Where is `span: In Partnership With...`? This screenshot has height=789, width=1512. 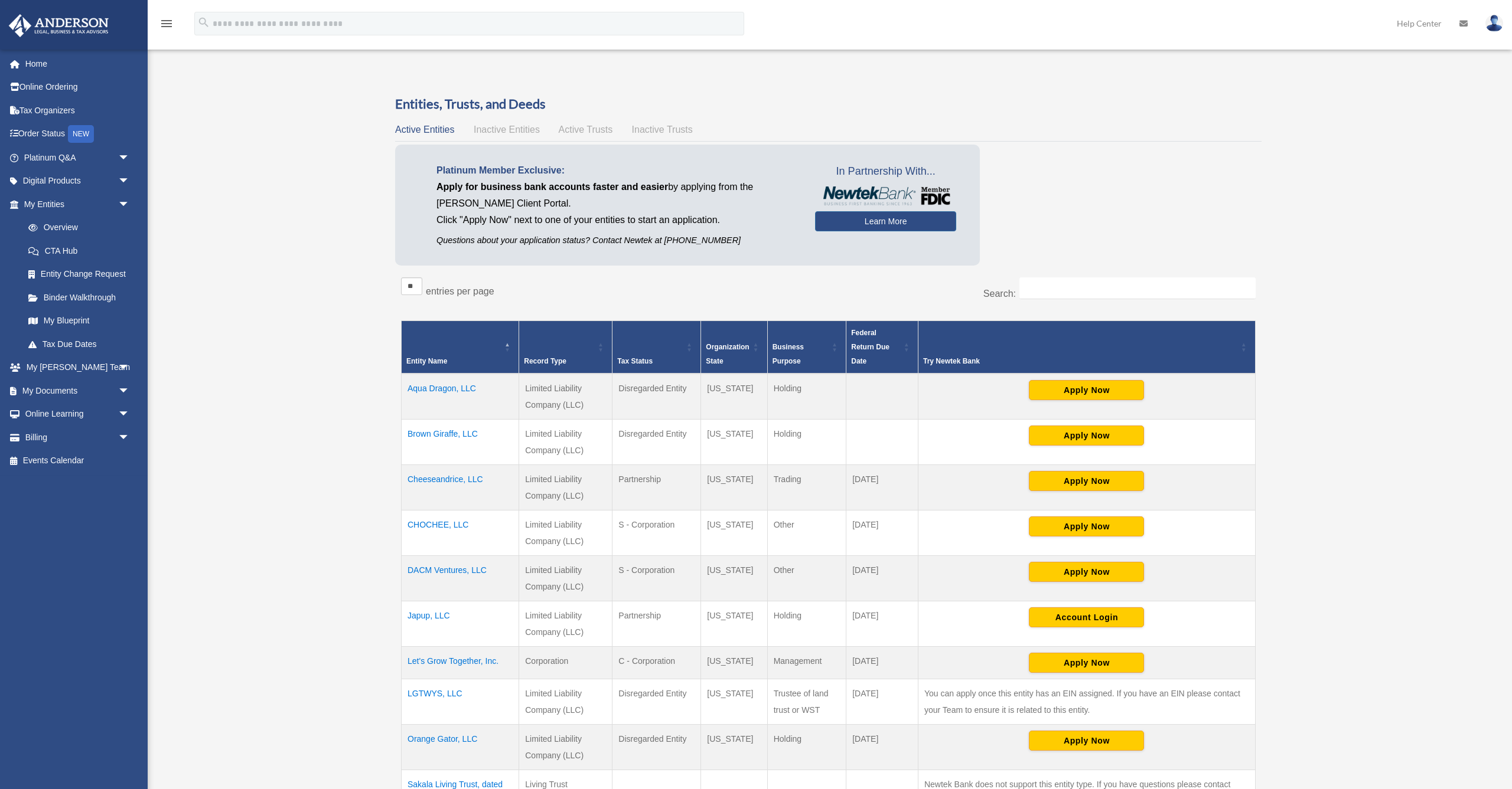
span: In Partnership With... is located at coordinates (885, 172).